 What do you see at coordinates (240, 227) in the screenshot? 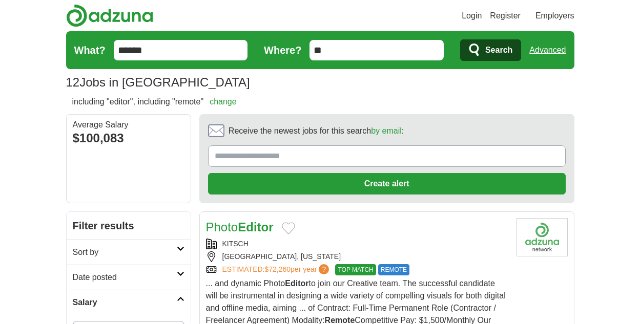
I see `a: PhotoEditor` at bounding box center [240, 227].